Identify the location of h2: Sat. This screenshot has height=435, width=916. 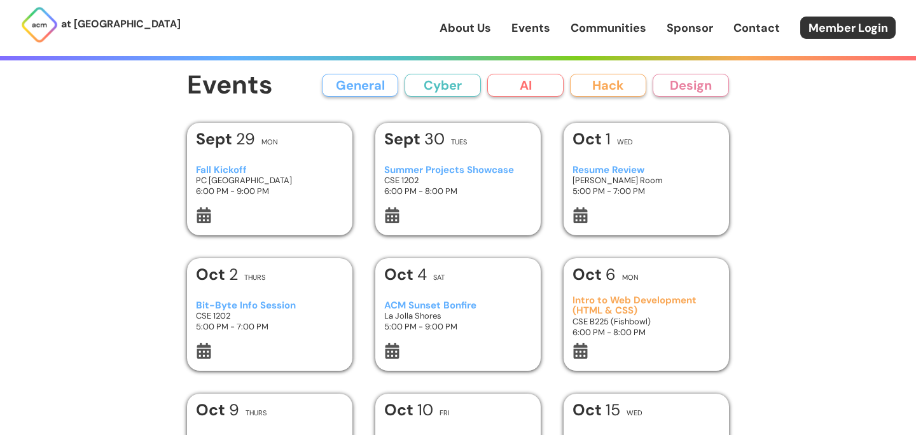
(439, 277).